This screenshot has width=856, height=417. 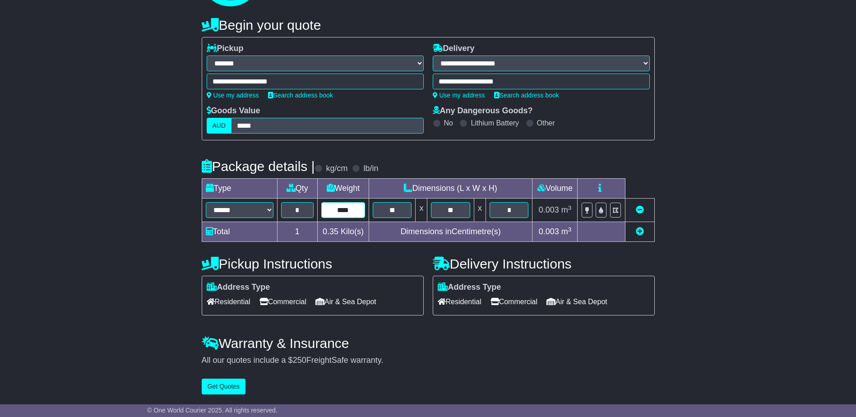 What do you see at coordinates (233, 111) in the screenshot?
I see `label: Goods Value` at bounding box center [233, 111].